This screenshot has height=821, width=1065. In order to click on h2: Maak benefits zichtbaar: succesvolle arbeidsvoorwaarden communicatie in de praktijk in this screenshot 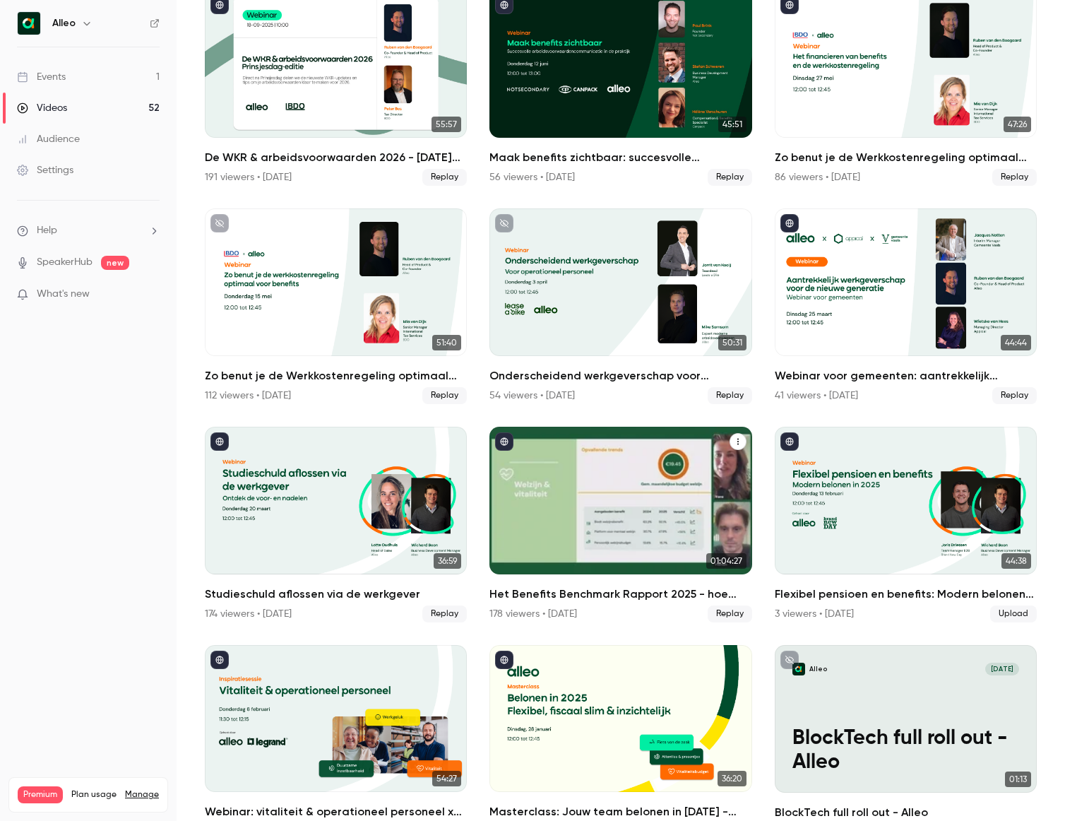, I will do `click(620, 158)`.